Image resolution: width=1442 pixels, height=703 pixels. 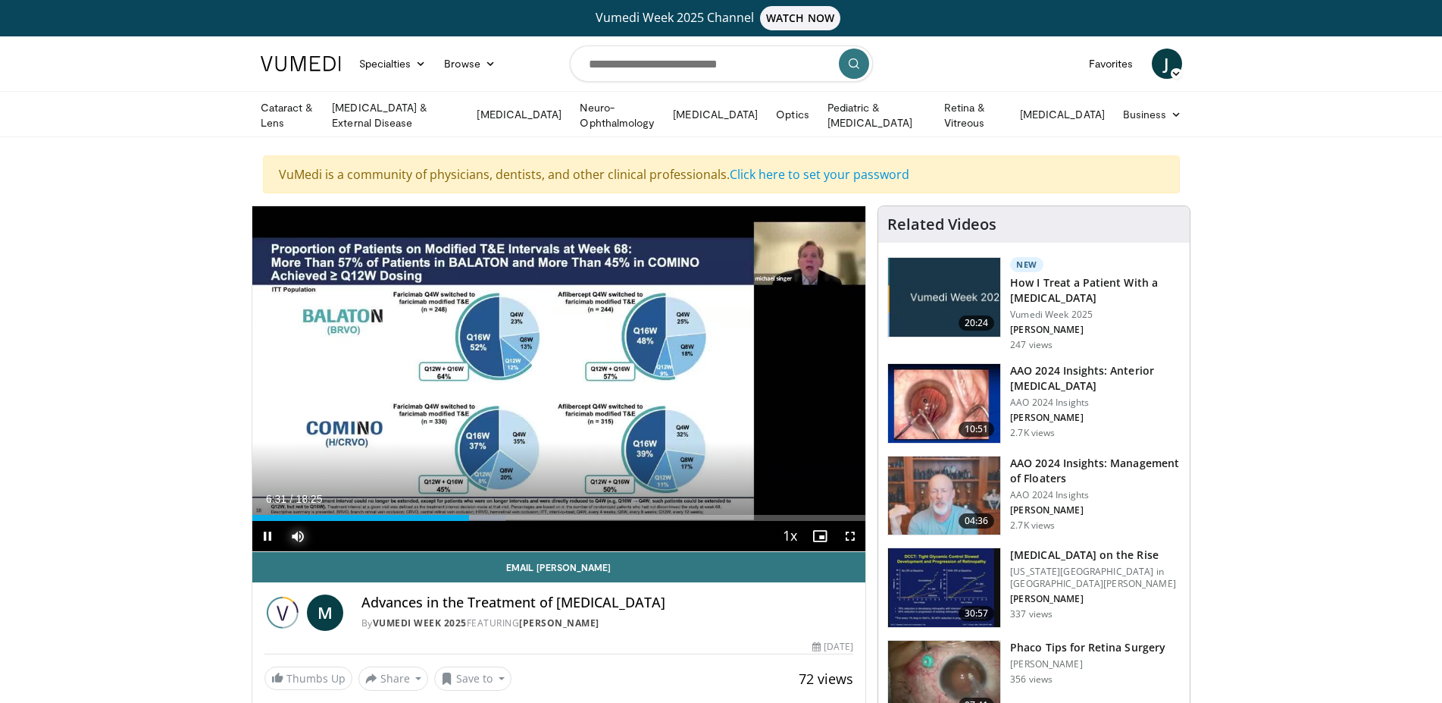 What do you see at coordinates (1095, 471) in the screenshot?
I see `h3: AAO 2024 Insights: Management of Floaters` at bounding box center [1095, 471].